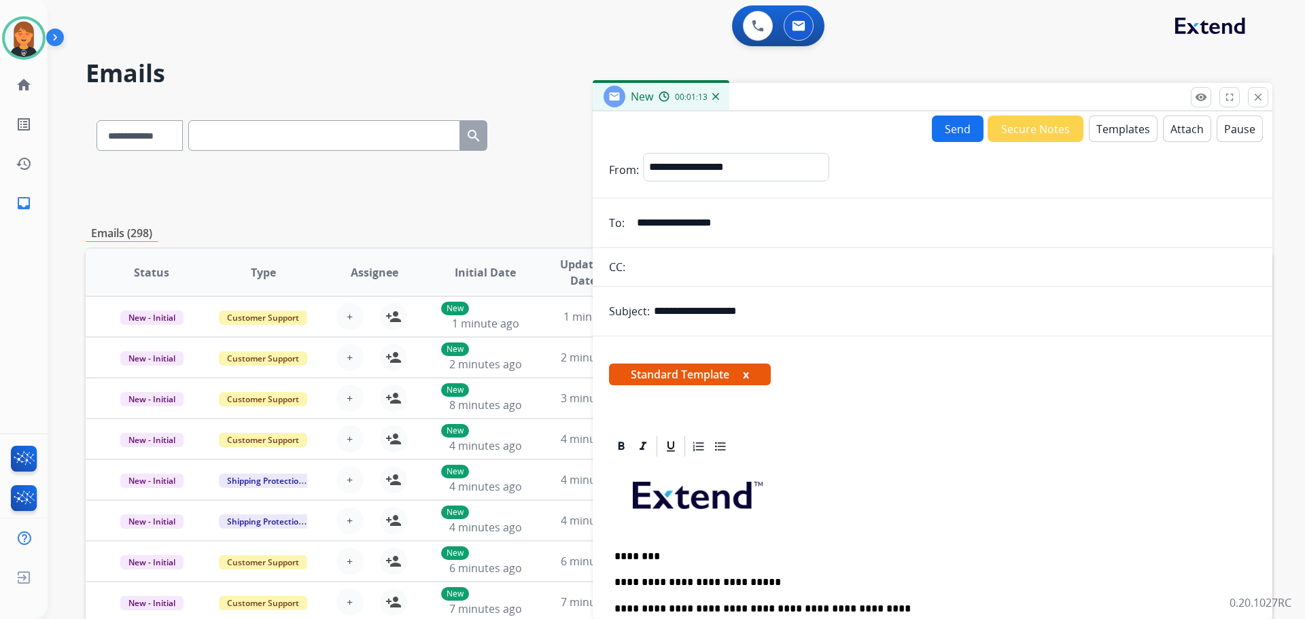 The width and height of the screenshot is (1305, 619). What do you see at coordinates (1260, 603) in the screenshot?
I see `p: 0.20.1027RC` at bounding box center [1260, 603].